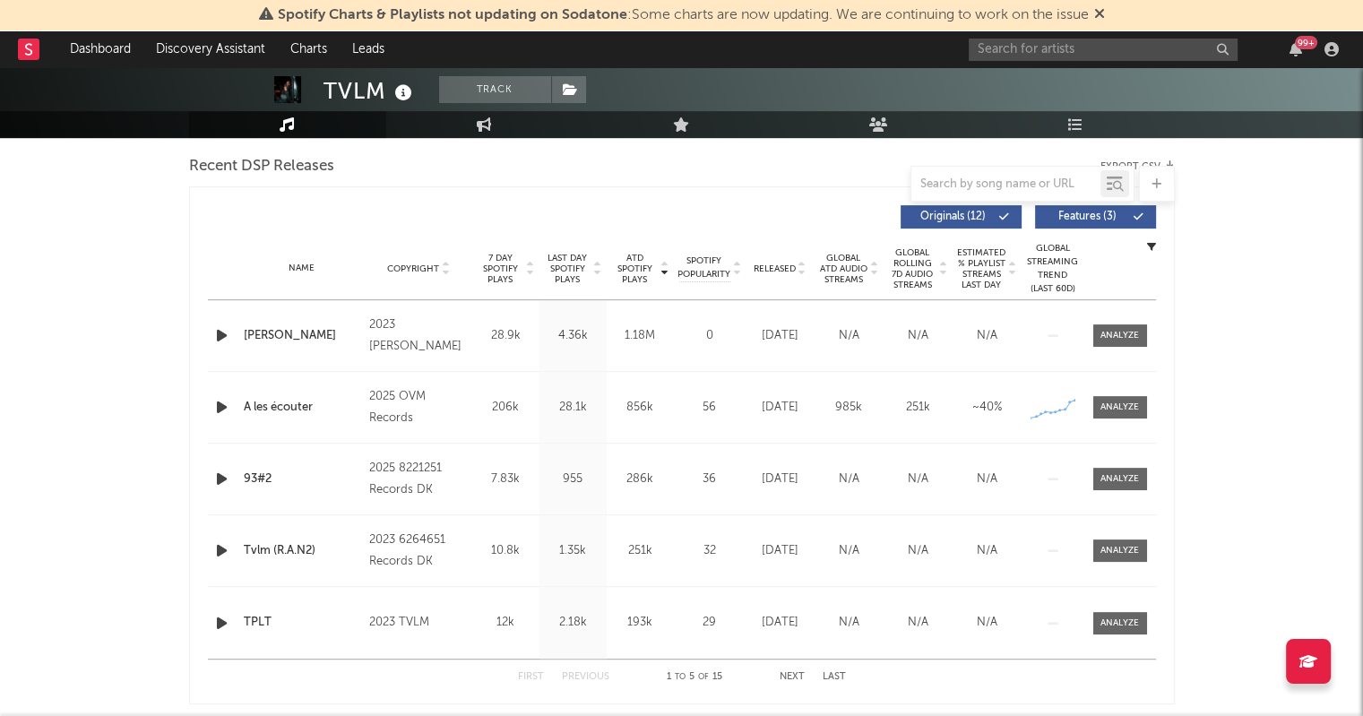 This screenshot has height=716, width=1363. I want to click on div: 28.9k, so click(505, 336).